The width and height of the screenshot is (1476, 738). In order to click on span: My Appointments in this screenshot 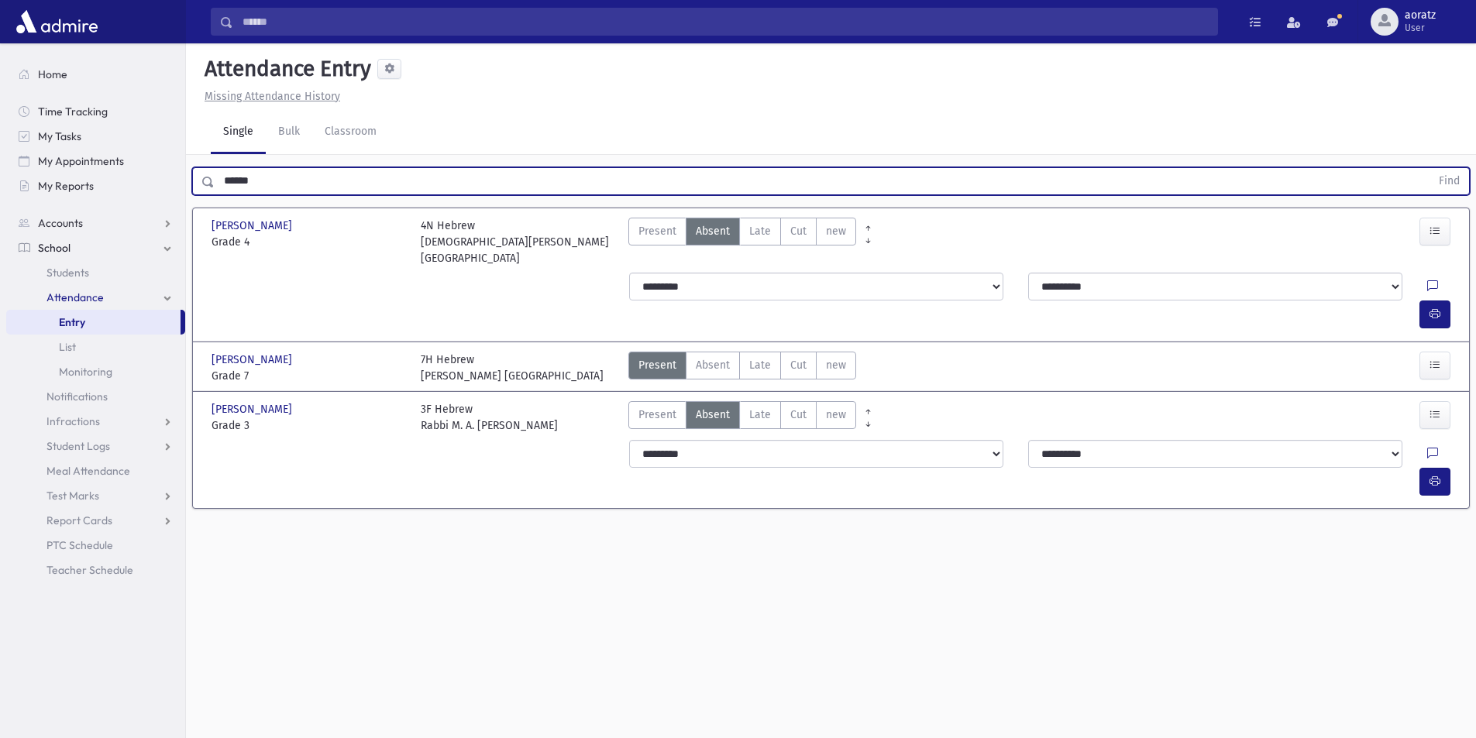, I will do `click(81, 161)`.